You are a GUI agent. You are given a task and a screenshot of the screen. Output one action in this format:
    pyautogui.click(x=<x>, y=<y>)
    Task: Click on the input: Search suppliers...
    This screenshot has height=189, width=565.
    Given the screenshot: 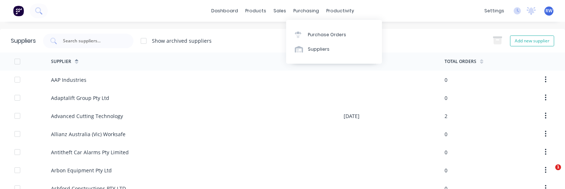 What is the action you would take?
    pyautogui.click(x=92, y=41)
    